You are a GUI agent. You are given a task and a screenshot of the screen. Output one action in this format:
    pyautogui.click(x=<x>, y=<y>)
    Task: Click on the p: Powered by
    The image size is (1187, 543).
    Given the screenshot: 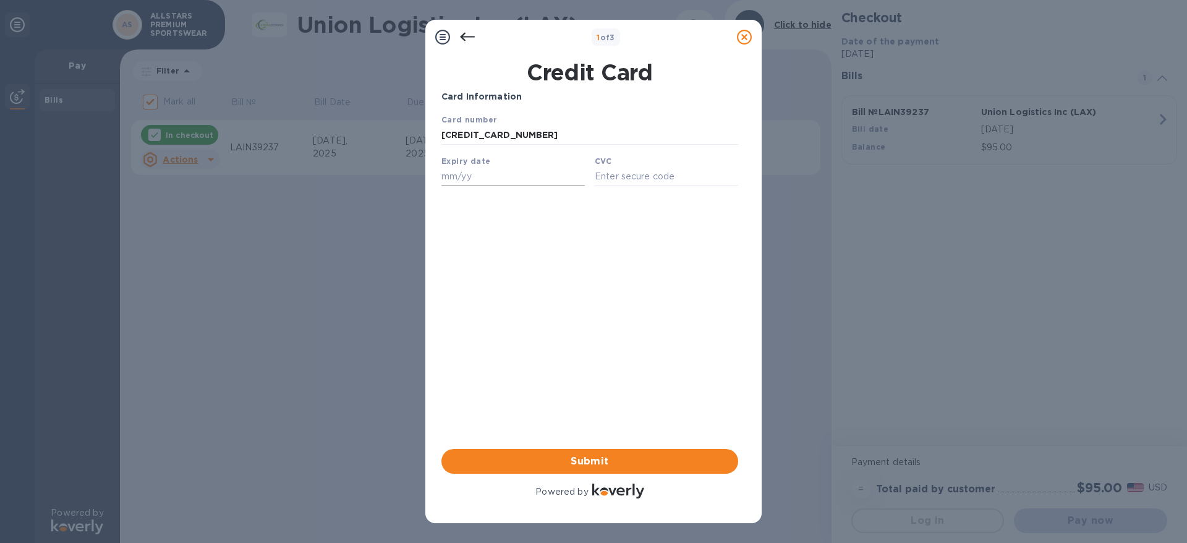 What is the action you would take?
    pyautogui.click(x=562, y=492)
    